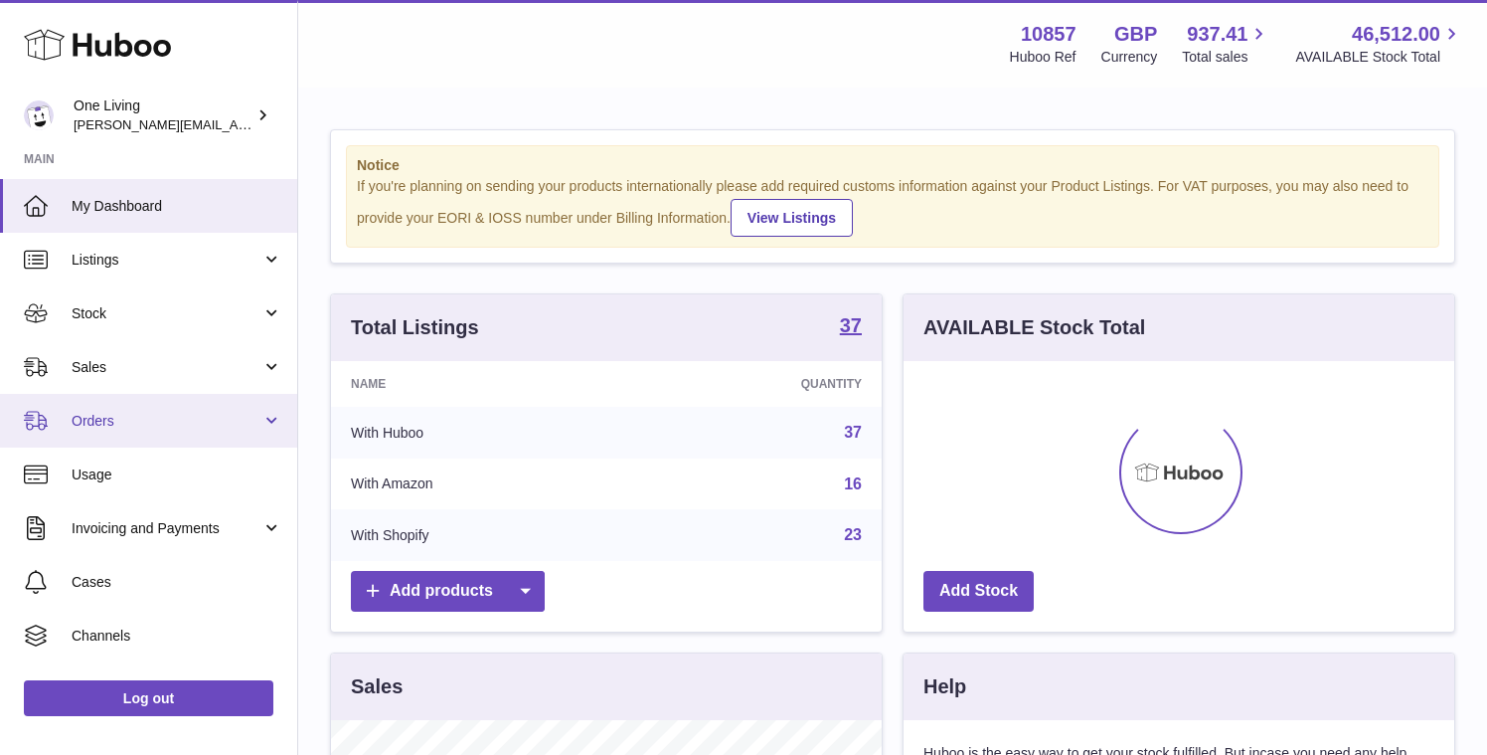  What do you see at coordinates (377, 686) in the screenshot?
I see `h3: Sales` at bounding box center [377, 686].